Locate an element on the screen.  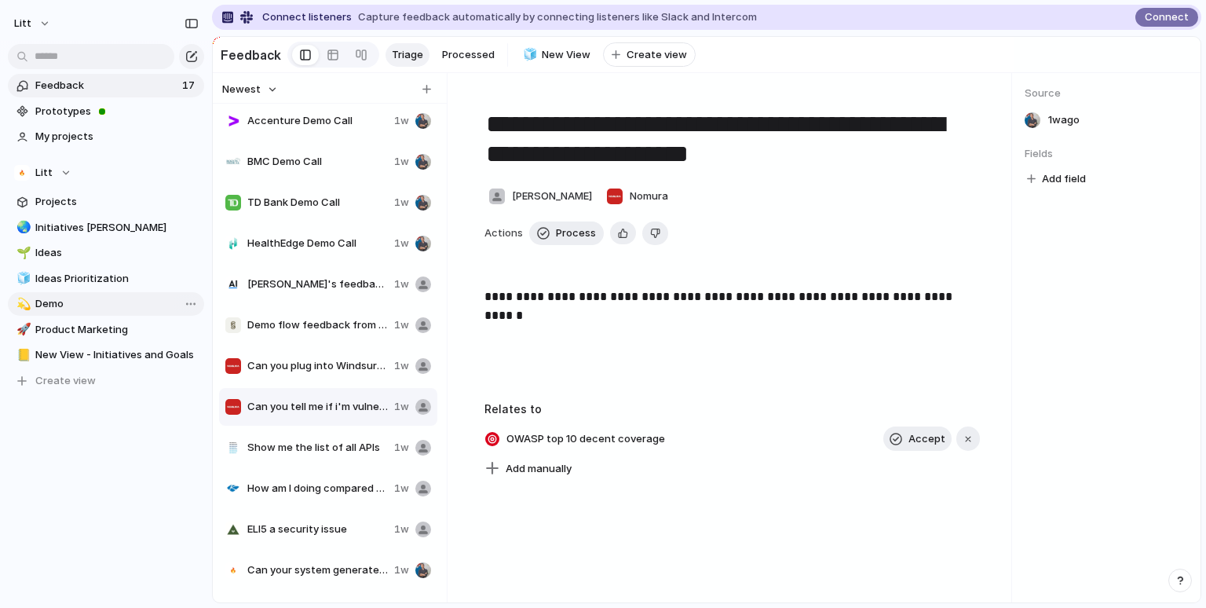
span: BMC Demo Call is located at coordinates (317, 162).